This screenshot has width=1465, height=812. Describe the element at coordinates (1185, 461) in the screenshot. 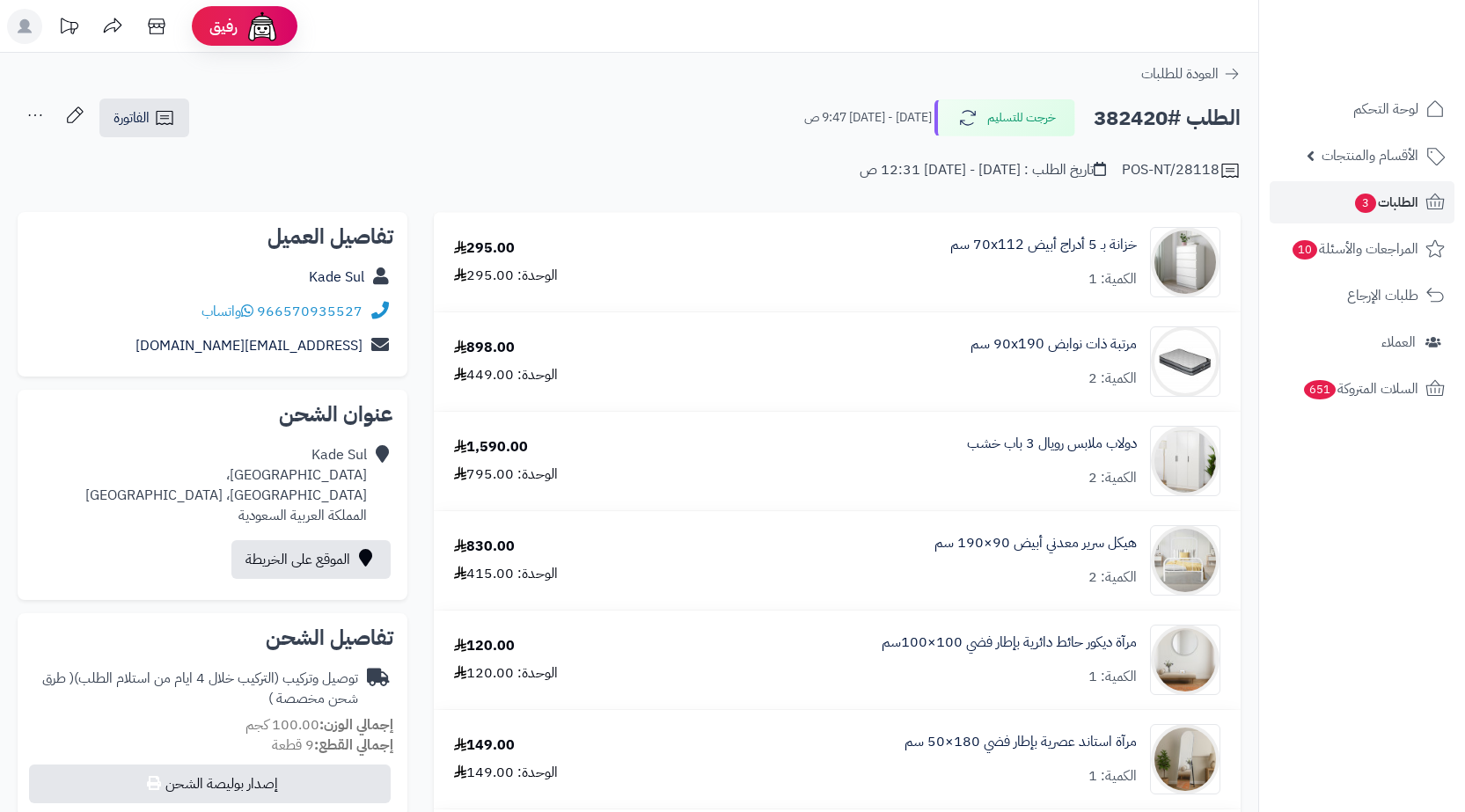

I see `img: 1747845352-1-90x90.jpg` at that location.